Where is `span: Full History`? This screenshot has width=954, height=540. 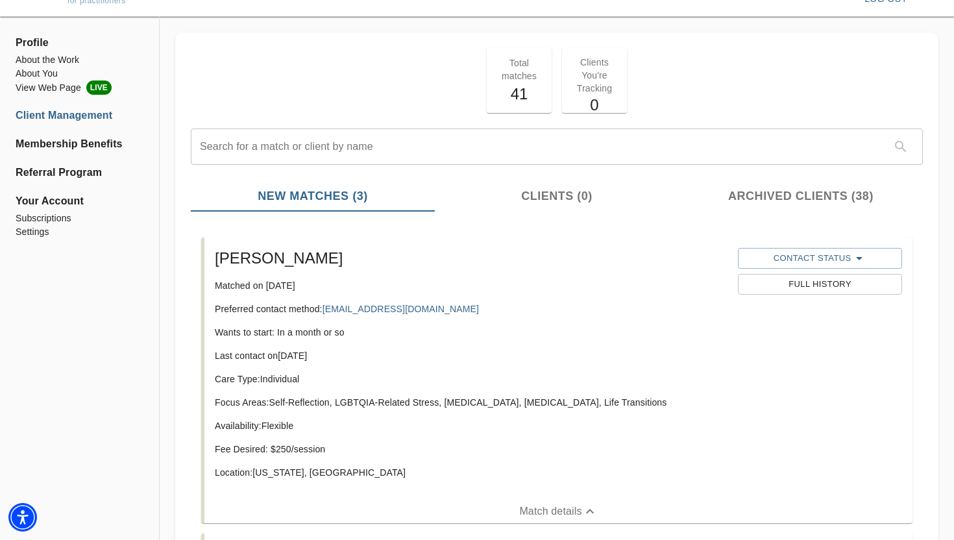
span: Full History is located at coordinates (820, 284).